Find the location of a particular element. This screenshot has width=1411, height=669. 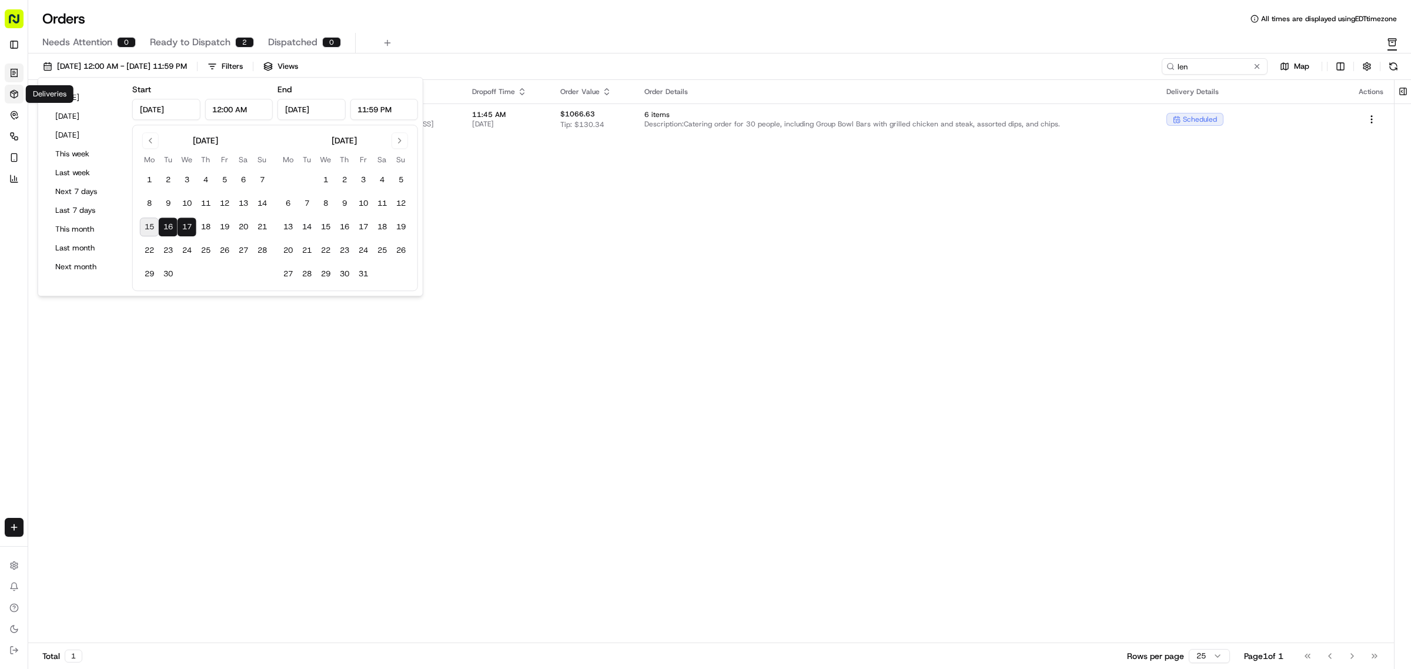

div: Actions is located at coordinates (1371, 92).